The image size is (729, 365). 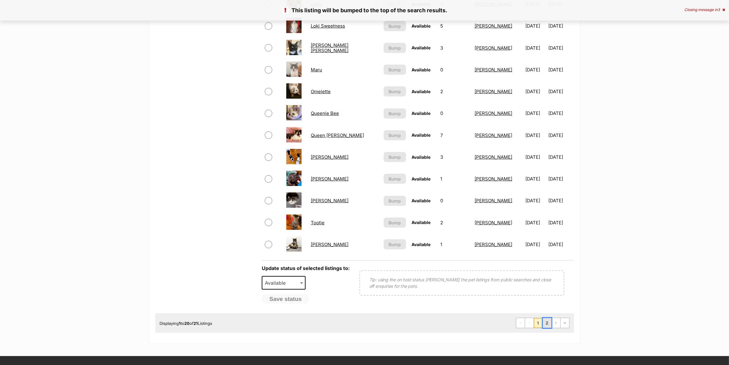 What do you see at coordinates (538, 323) in the screenshot?
I see `span: Page 1` at bounding box center [538, 323].